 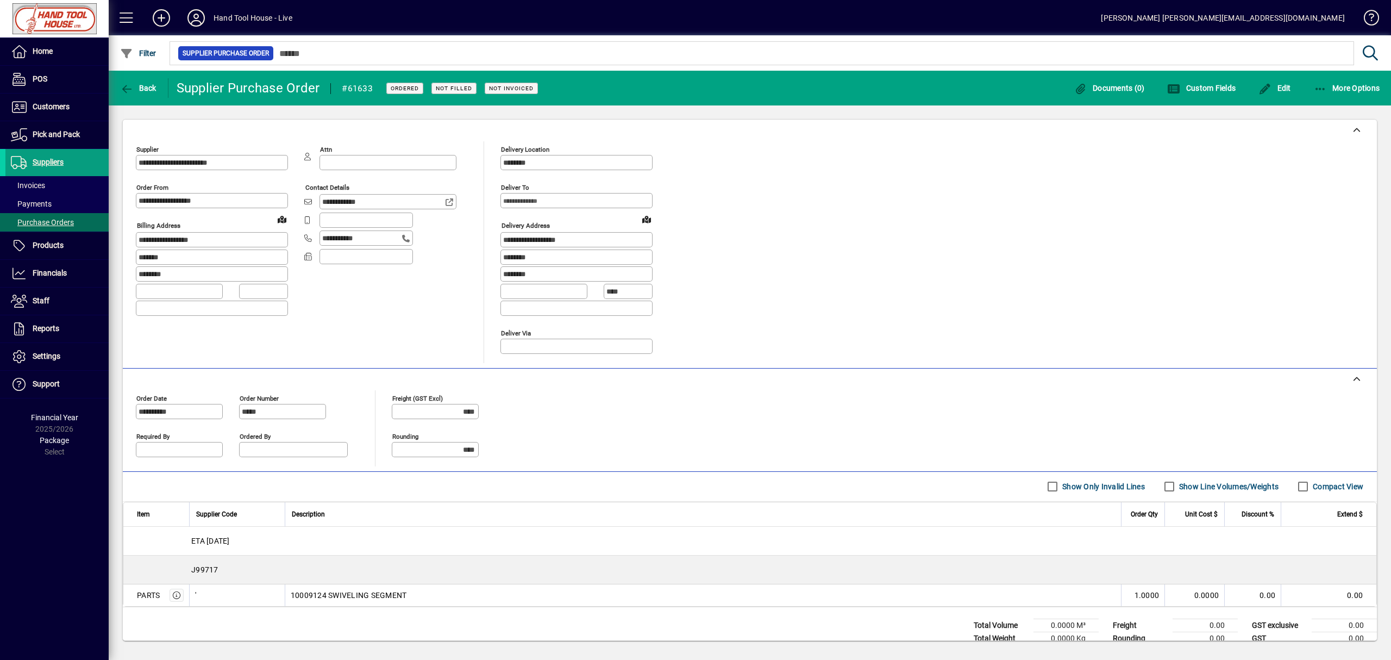 What do you see at coordinates (57, 52) in the screenshot?
I see `a: Home` at bounding box center [57, 52].